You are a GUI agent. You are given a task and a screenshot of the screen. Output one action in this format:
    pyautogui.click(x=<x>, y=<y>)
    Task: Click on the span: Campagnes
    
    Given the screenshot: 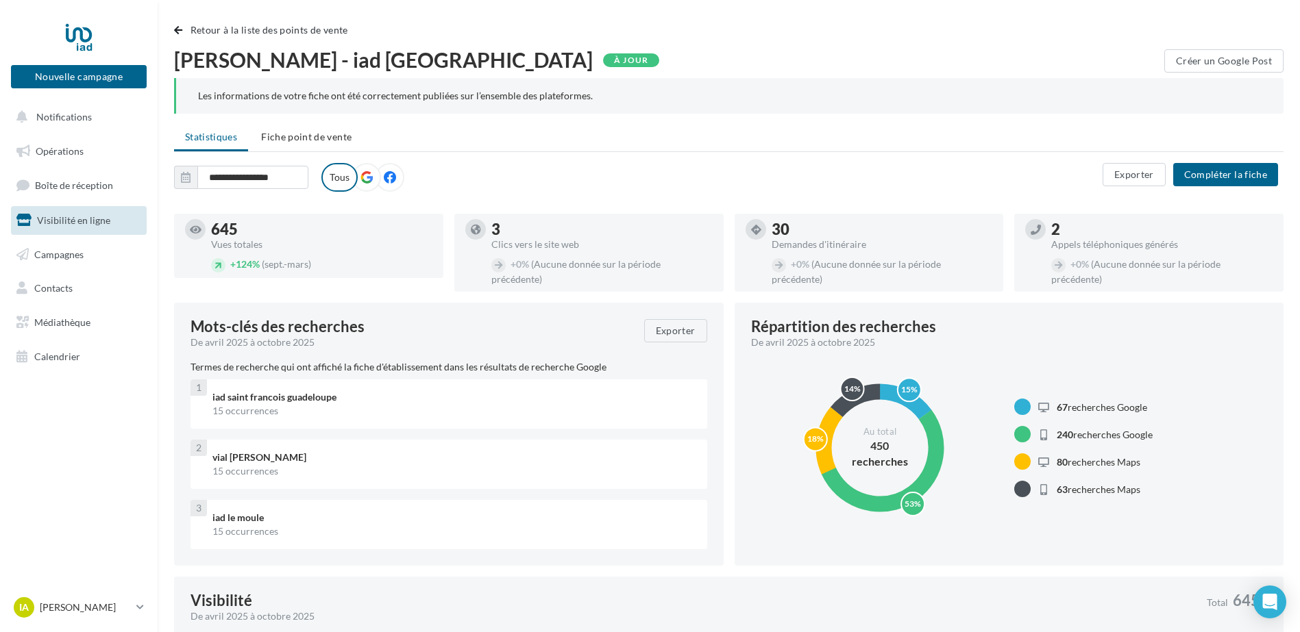 What is the action you would take?
    pyautogui.click(x=59, y=253)
    